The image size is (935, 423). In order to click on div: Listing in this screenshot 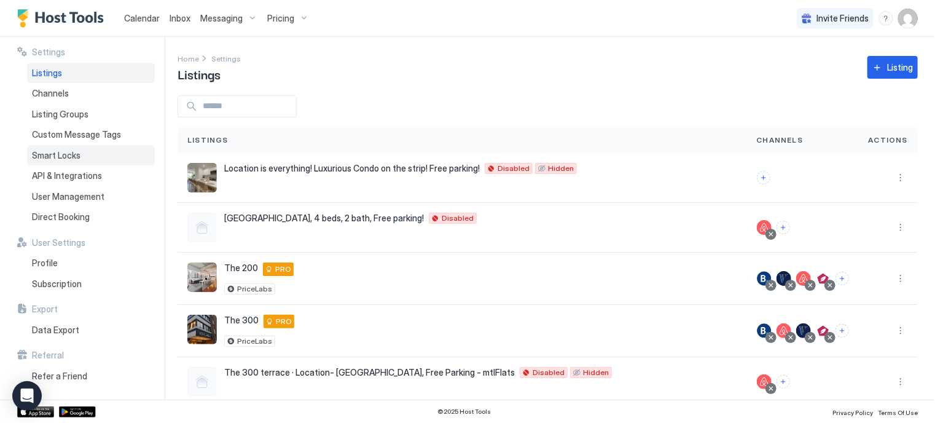, I will do `click(900, 67)`.